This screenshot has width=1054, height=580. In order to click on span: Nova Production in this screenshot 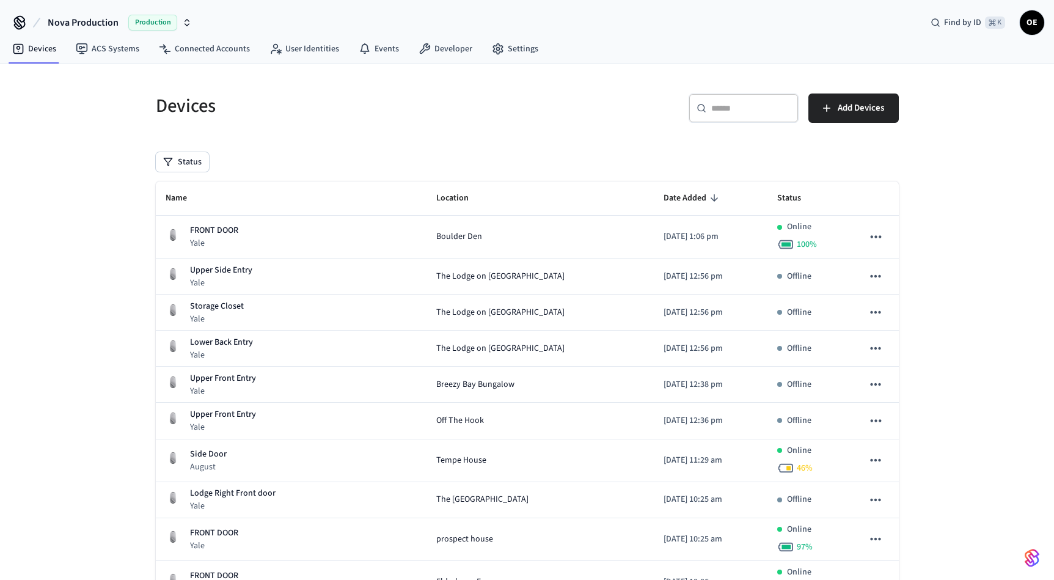, I will do `click(83, 23)`.